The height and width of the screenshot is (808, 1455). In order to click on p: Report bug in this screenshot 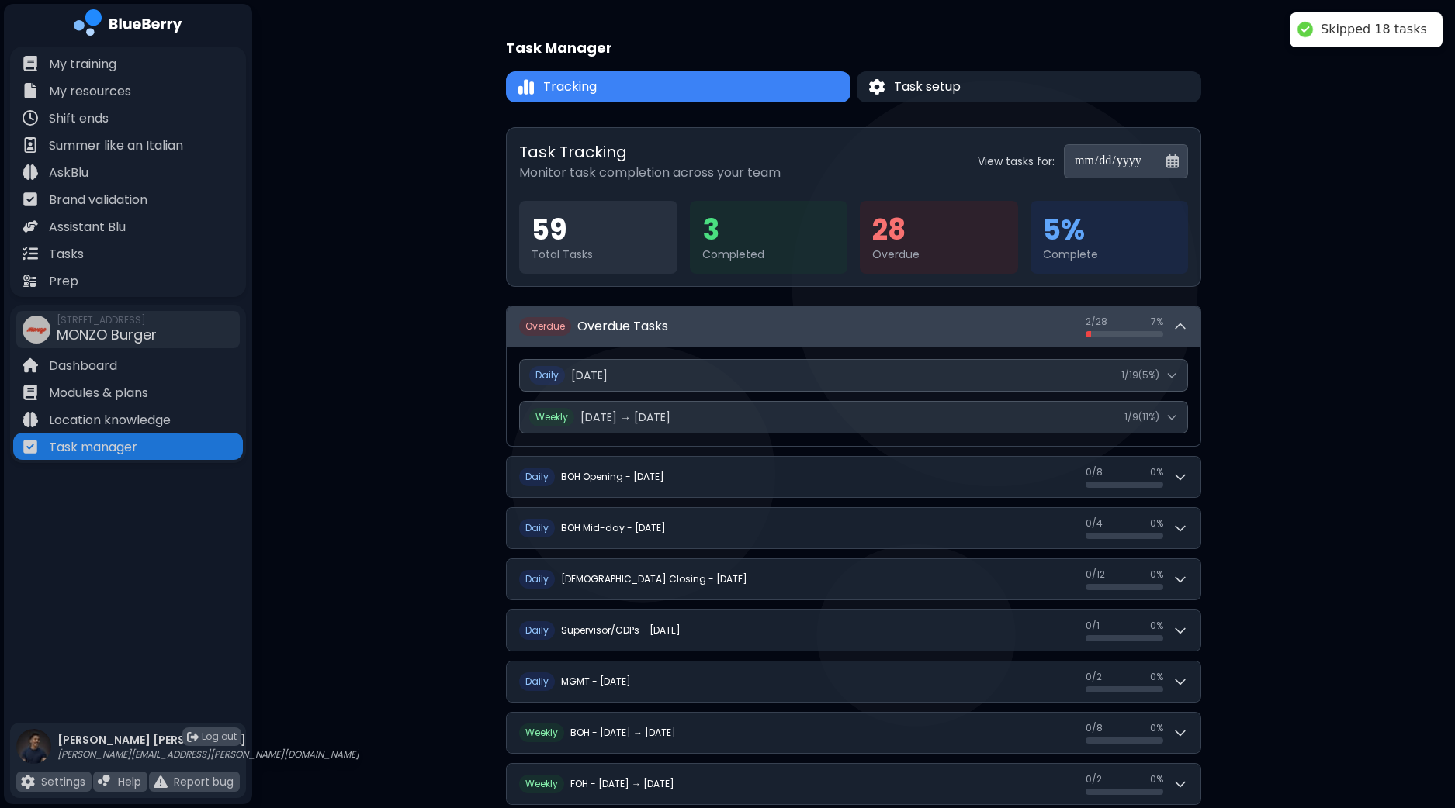, I will do `click(203, 782)`.